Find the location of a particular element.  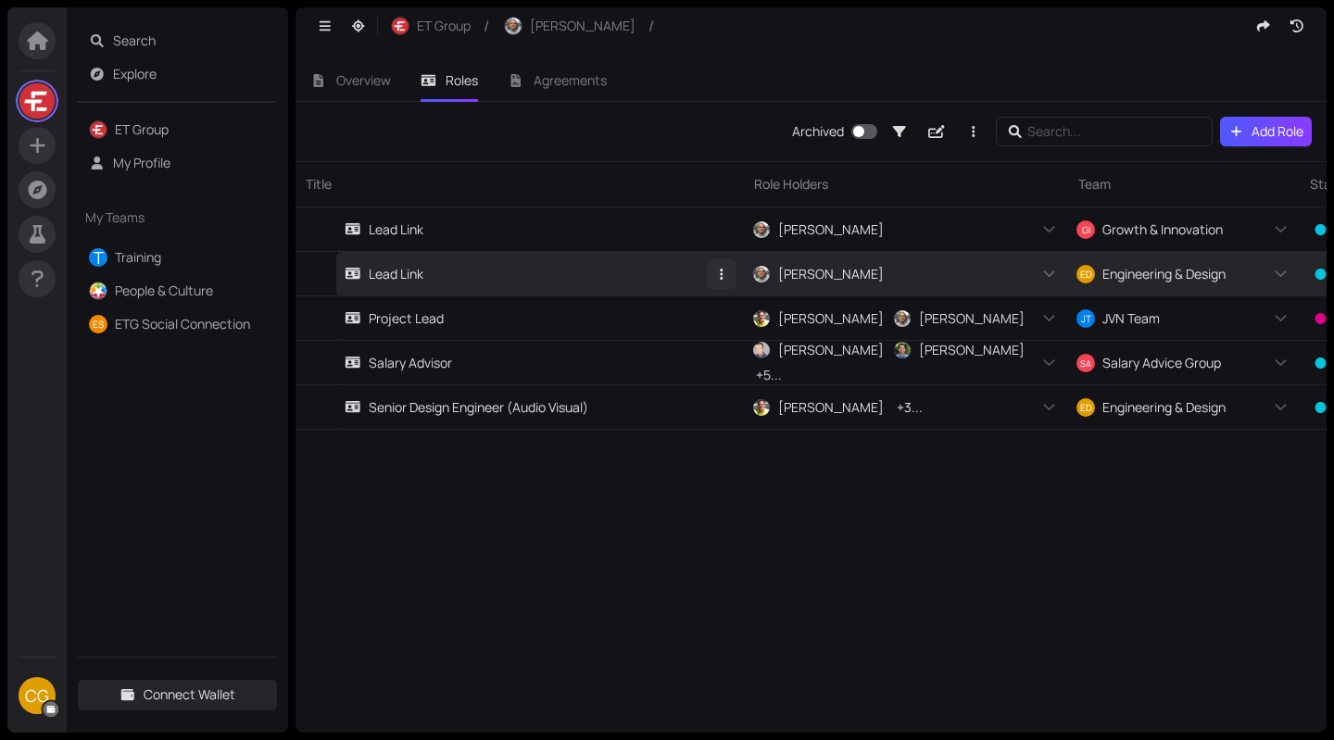

a: Project Lead is located at coordinates (525, 318).